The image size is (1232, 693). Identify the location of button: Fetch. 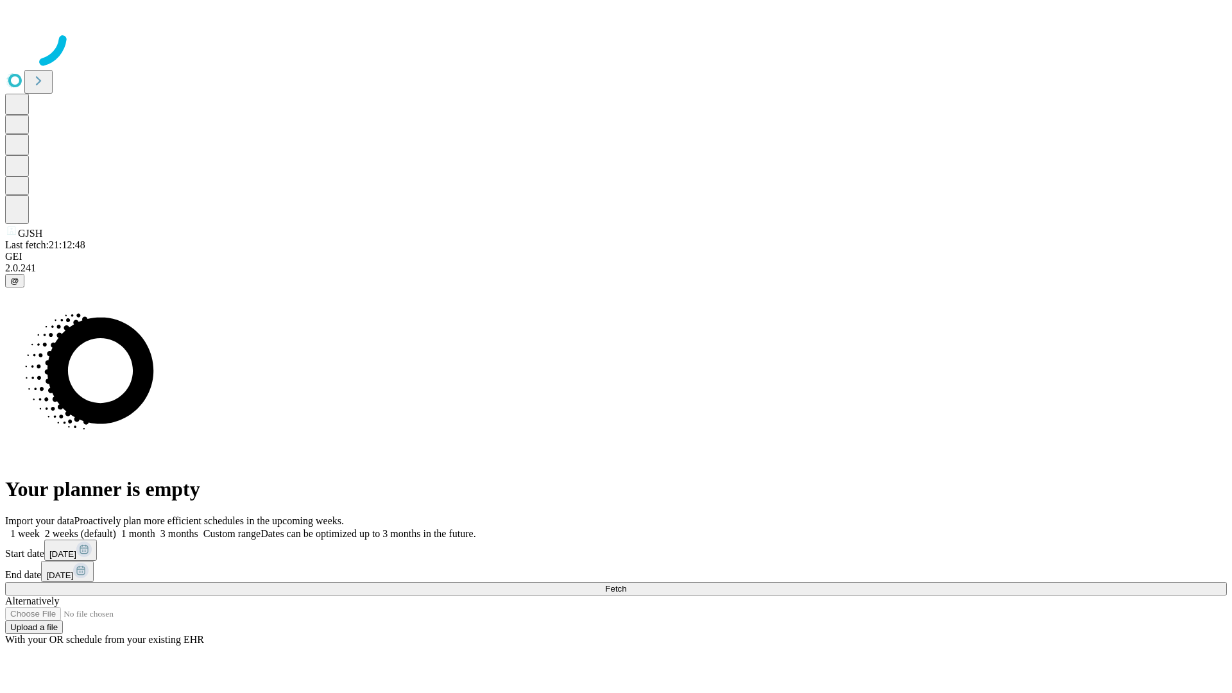
(616, 589).